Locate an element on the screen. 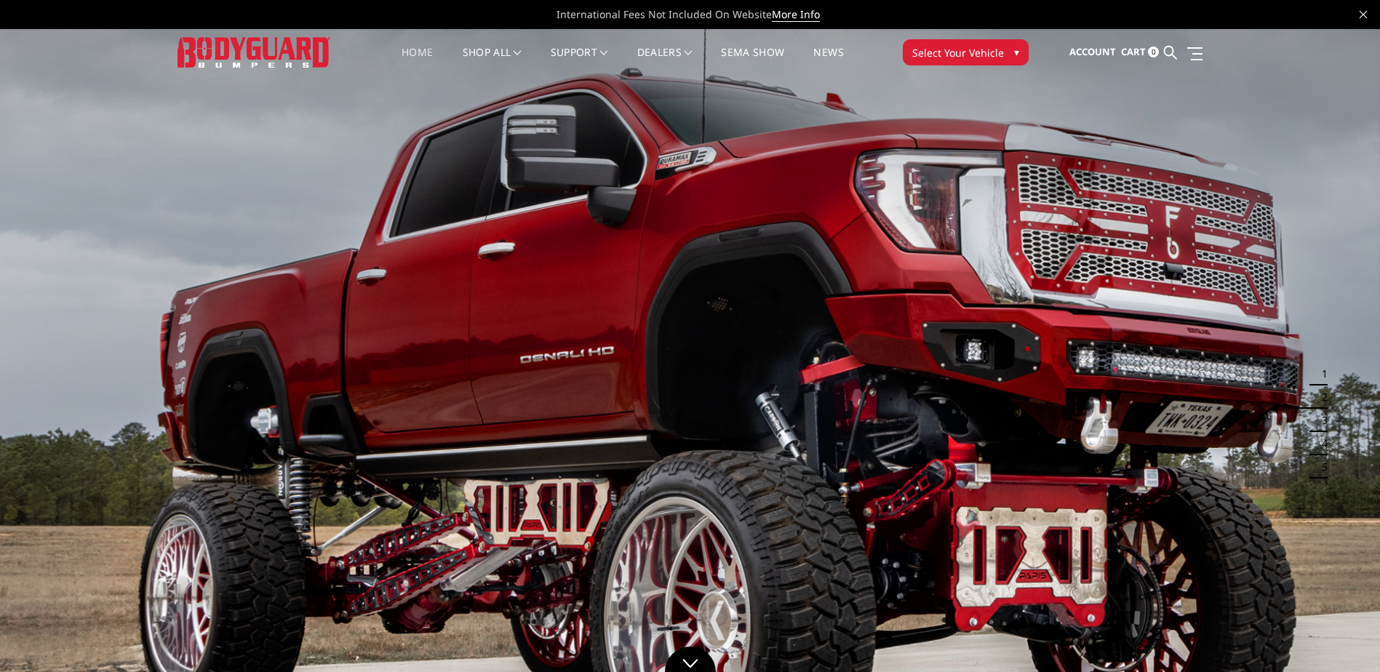 This screenshot has width=1380, height=672. a: SEMA Show is located at coordinates (752, 61).